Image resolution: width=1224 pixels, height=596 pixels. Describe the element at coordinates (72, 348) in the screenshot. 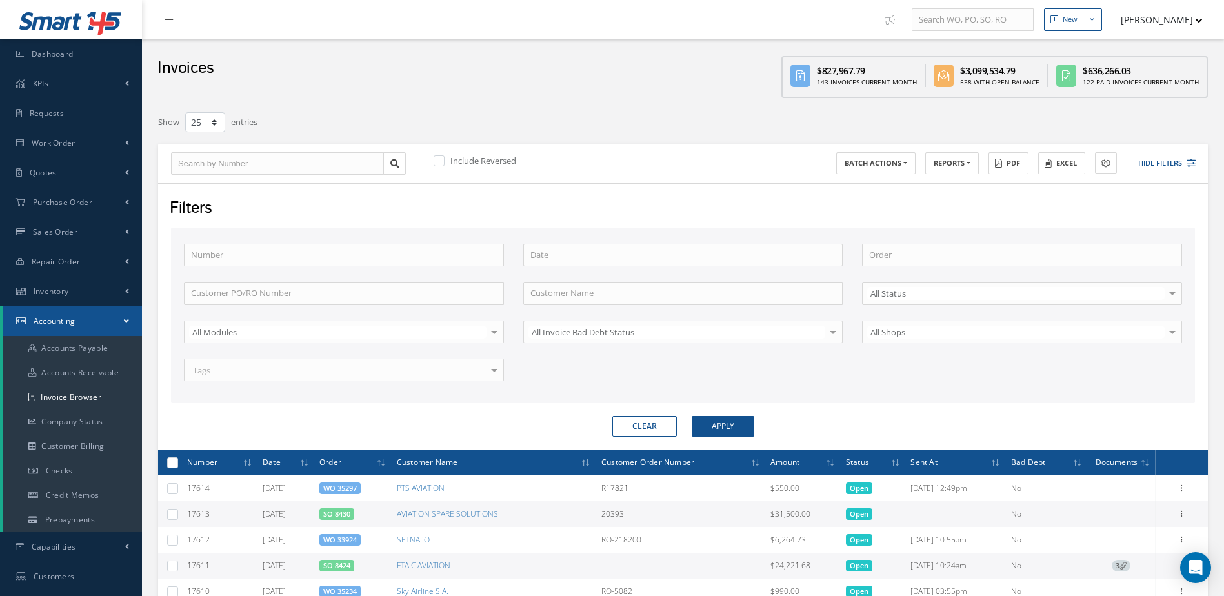

I see `a: Accounts Payable` at that location.